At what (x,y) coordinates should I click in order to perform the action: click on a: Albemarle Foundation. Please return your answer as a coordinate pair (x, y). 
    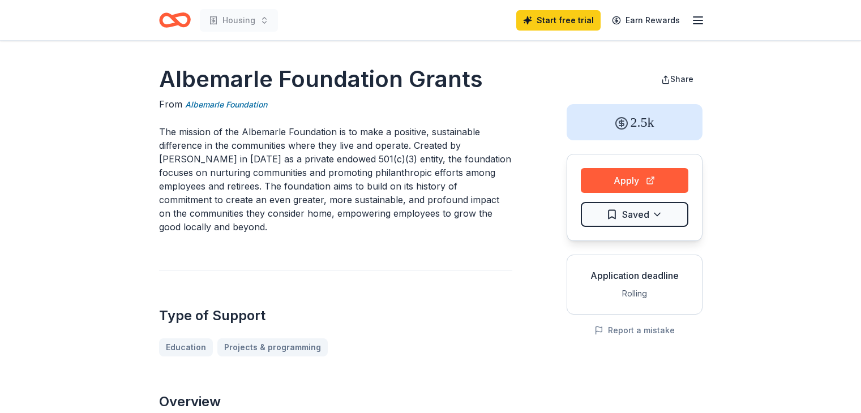
    Looking at the image, I should click on (226, 105).